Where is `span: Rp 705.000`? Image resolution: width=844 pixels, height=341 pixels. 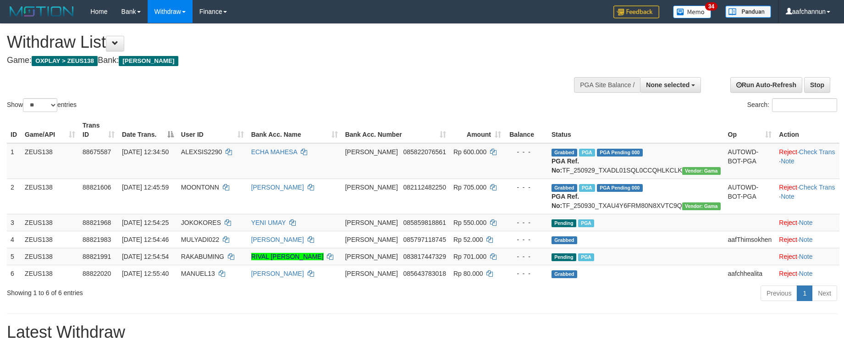 span: Rp 705.000 is located at coordinates (470, 187).